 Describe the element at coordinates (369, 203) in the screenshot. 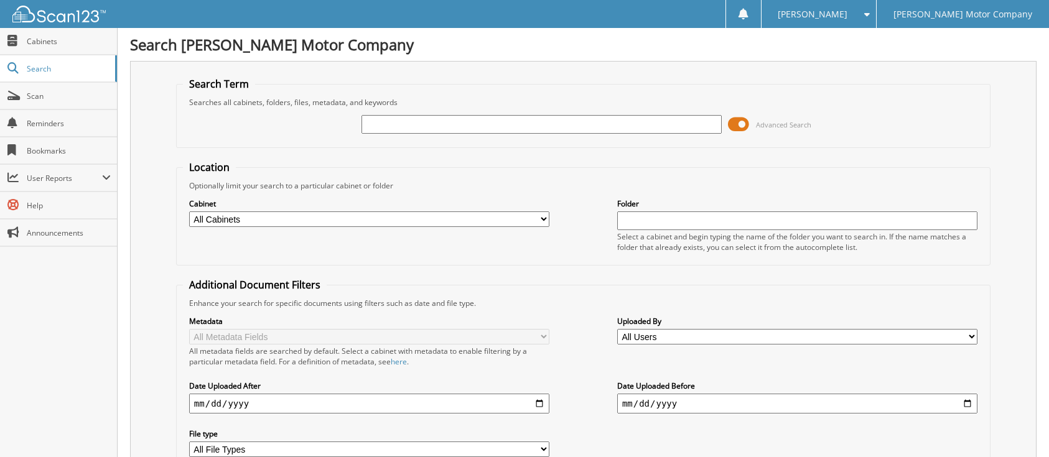

I see `label: Cabinet` at that location.